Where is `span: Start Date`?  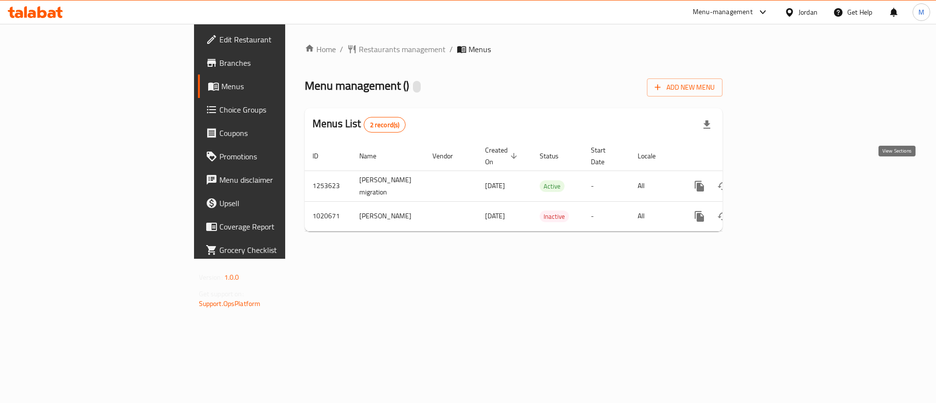 span: Start Date is located at coordinates (604, 156).